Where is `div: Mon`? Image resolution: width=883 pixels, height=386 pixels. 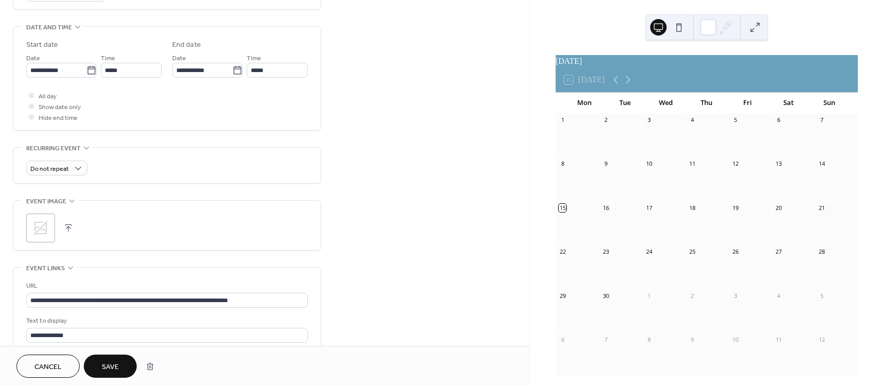
div: Mon is located at coordinates (584, 103).